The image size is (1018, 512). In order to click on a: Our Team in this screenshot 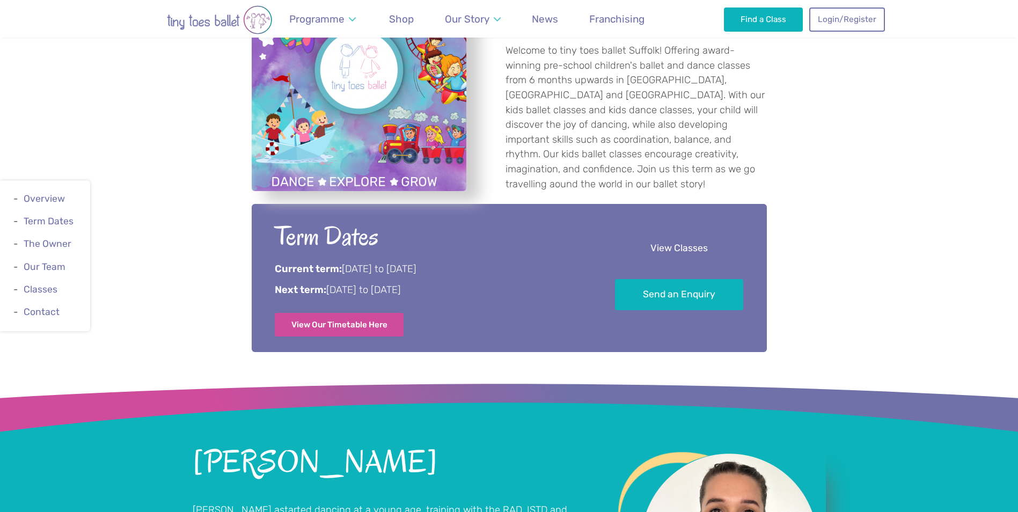, I will do `click(45, 267)`.